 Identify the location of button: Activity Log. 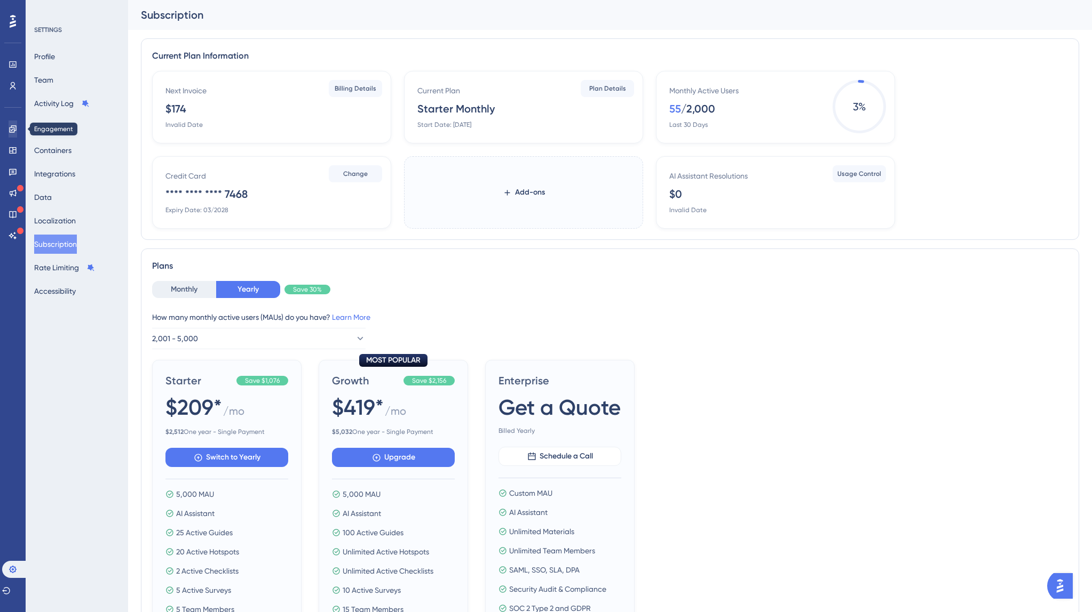
(62, 104).